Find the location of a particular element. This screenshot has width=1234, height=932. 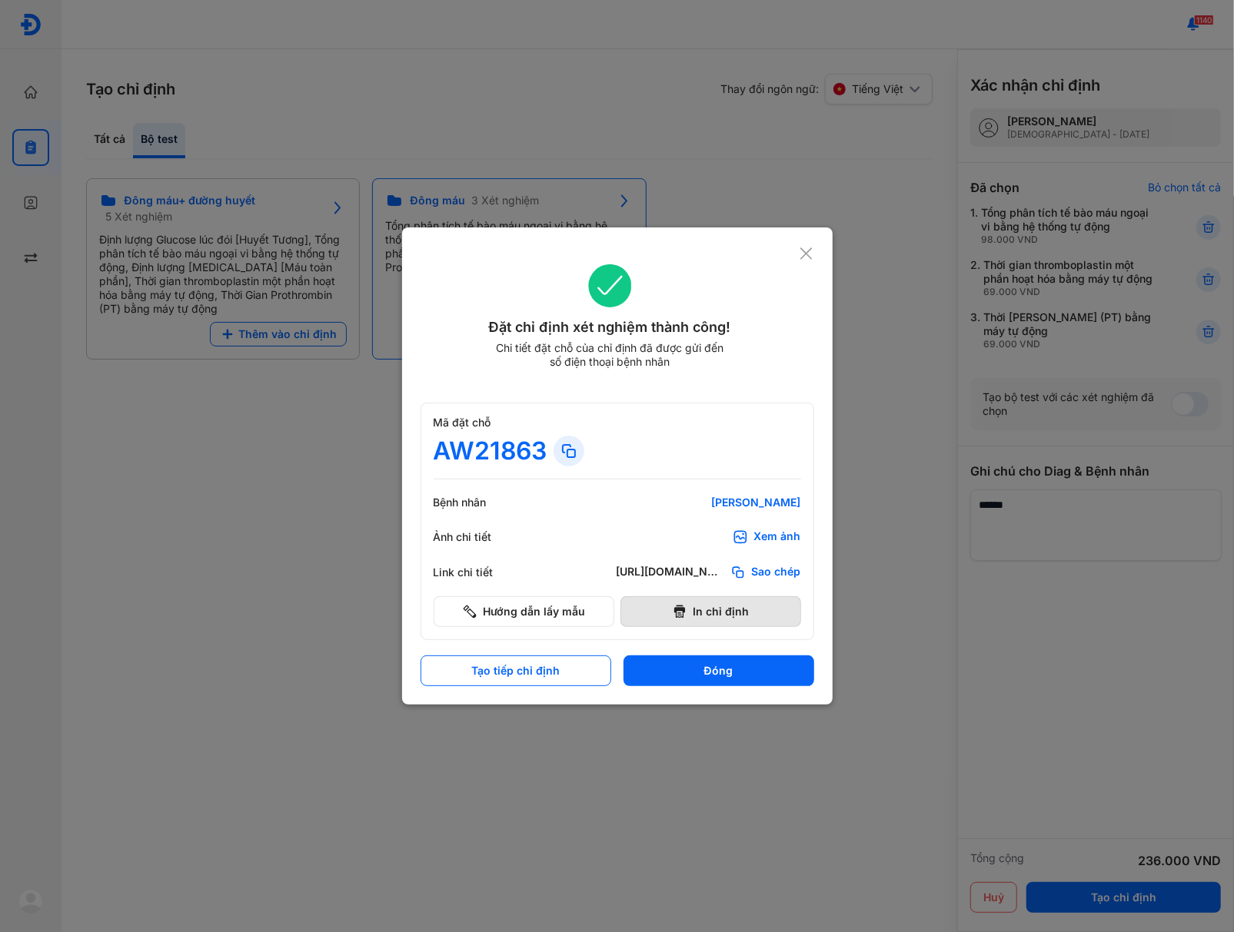

div: Bệnh nhân is located at coordinates (480, 503).